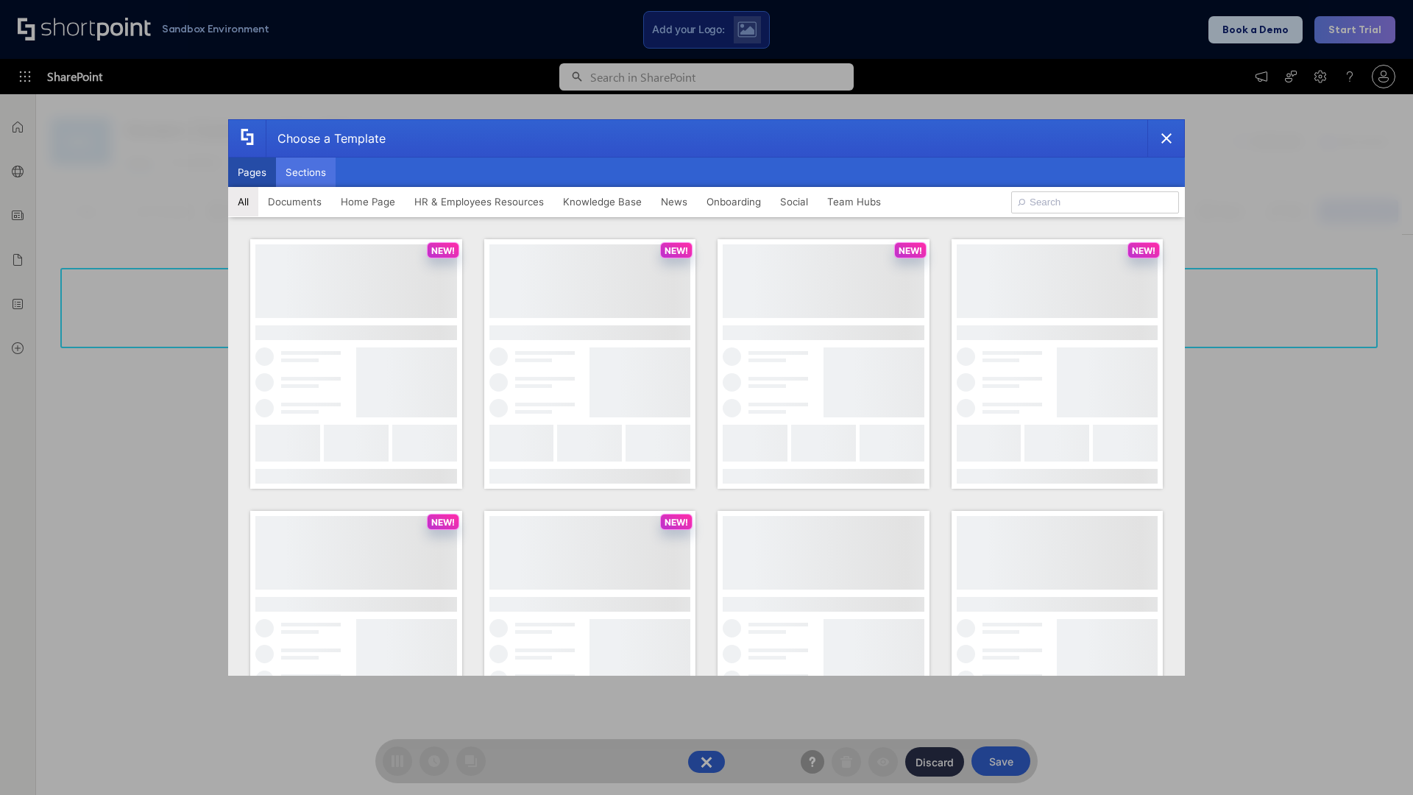 The height and width of the screenshot is (795, 1413). I want to click on button: Onboarding, so click(734, 202).